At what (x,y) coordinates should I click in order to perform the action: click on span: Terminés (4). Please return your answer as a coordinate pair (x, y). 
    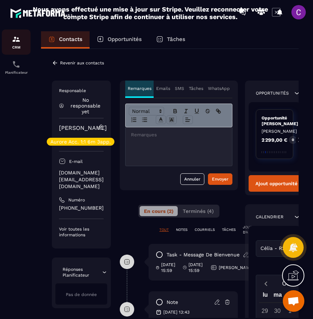
    Looking at the image, I should click on (198, 211).